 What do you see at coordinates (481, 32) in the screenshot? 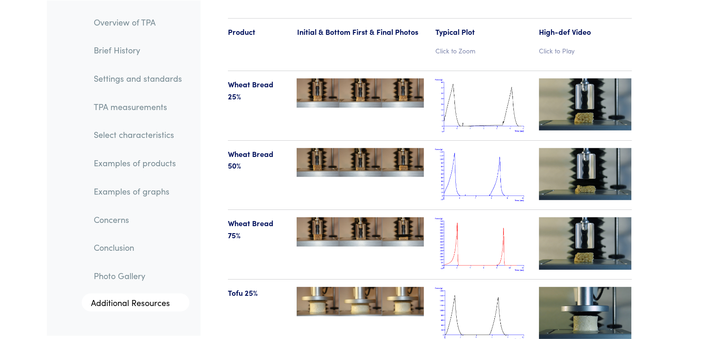
I see `p: Typical Plot` at bounding box center [481, 32].